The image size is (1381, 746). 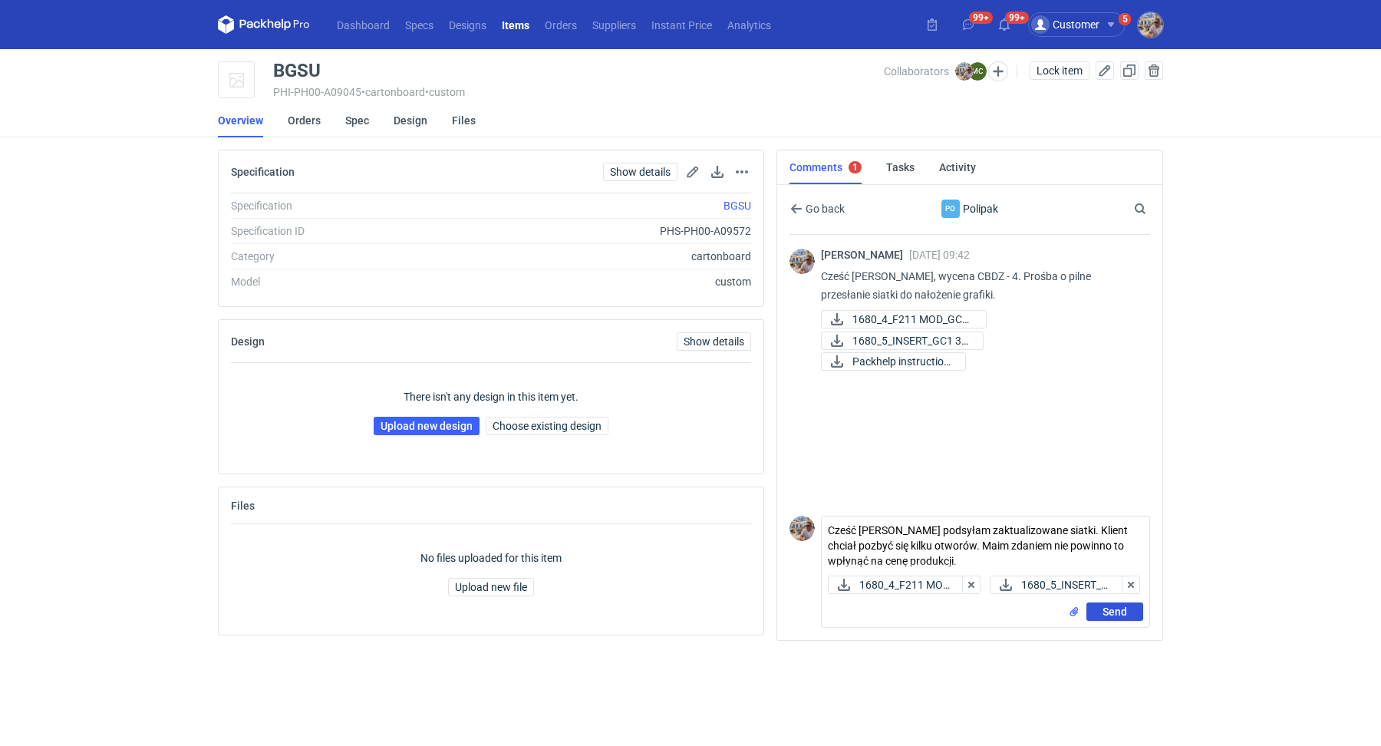 What do you see at coordinates (595, 256) in the screenshot?
I see `div: cartonboard` at bounding box center [595, 256].